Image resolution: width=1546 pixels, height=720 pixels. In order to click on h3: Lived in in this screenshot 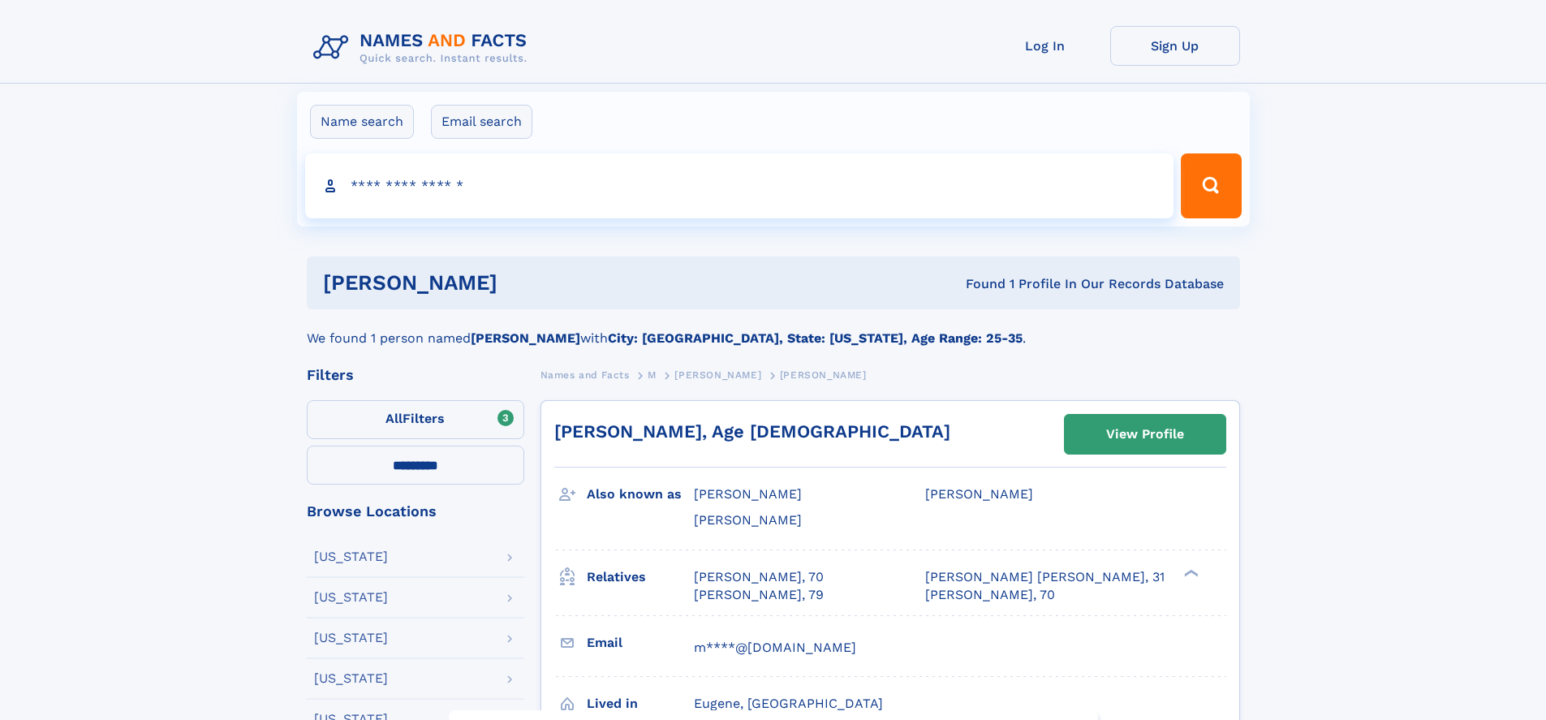, I will do `click(640, 704)`.